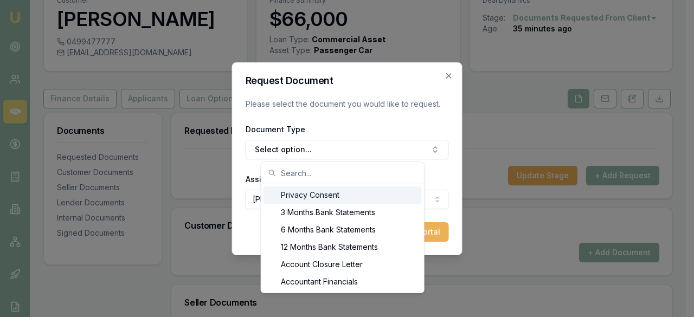 The width and height of the screenshot is (694, 317). I want to click on label: Document Type, so click(275, 129).